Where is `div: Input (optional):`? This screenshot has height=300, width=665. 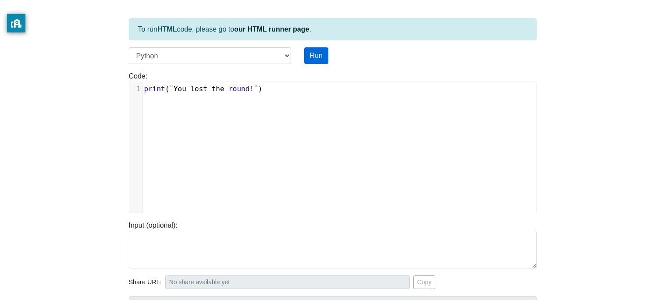
div: Input (optional): is located at coordinates (333, 244).